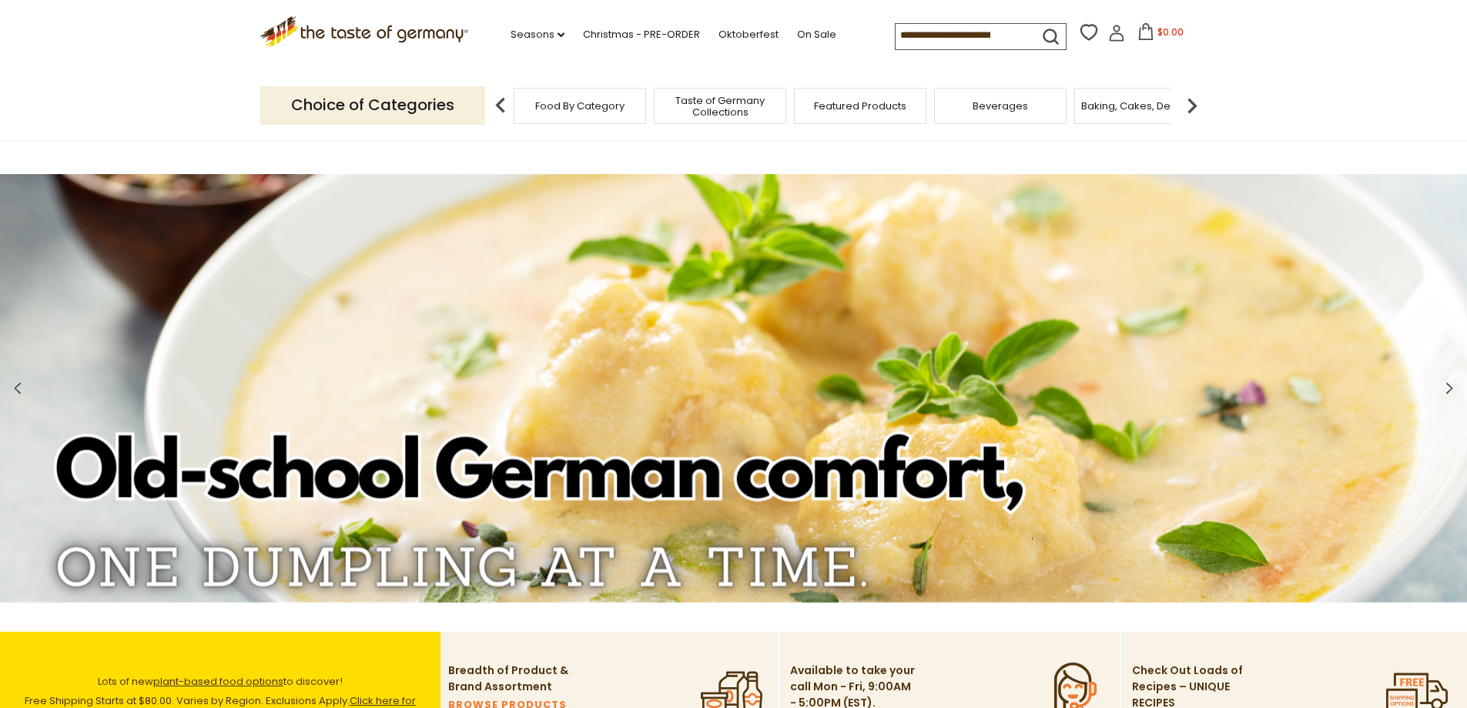  Describe the element at coordinates (580, 105) in the screenshot. I see `span: Food By Category` at that location.